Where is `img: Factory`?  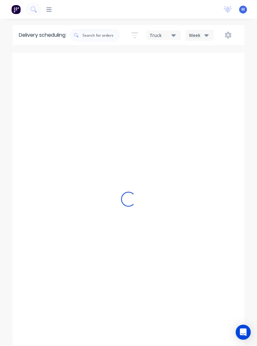
img: Factory is located at coordinates (16, 9).